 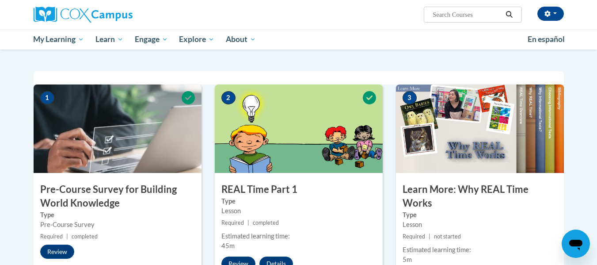 I want to click on span: My Learning, so click(x=58, y=39).